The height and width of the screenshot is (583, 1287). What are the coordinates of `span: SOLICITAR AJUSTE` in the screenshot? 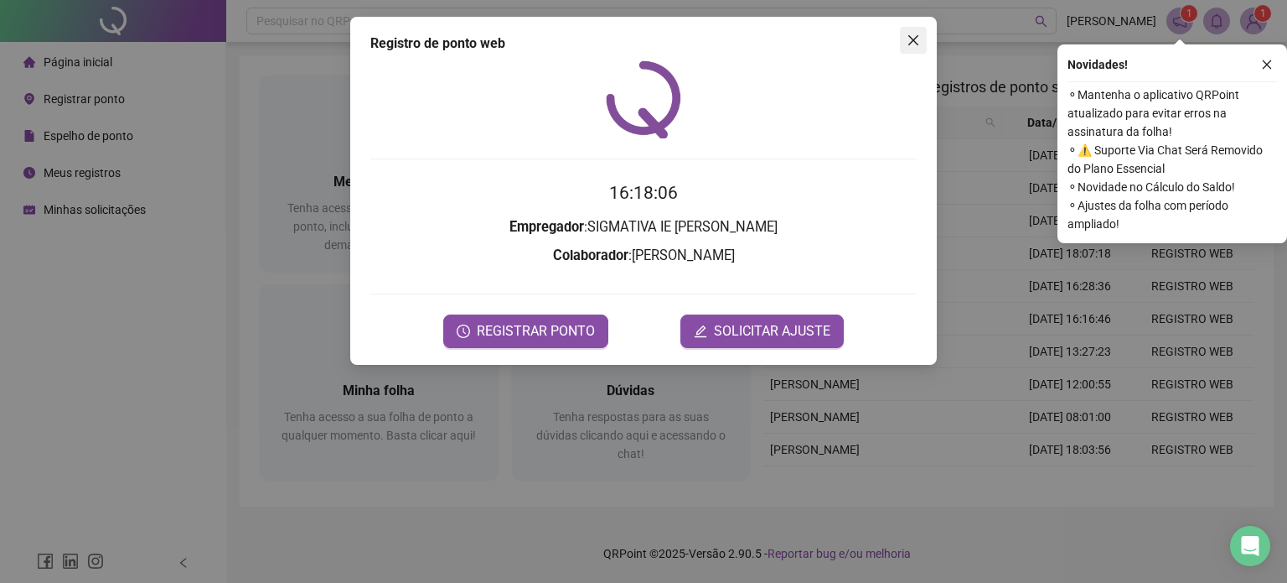 It's located at (772, 331).